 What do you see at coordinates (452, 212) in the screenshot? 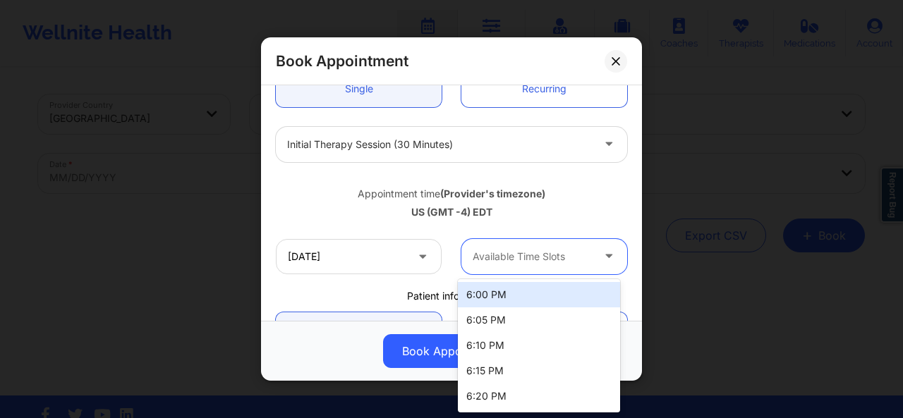
I see `div: US (GMT -4) EDT` at bounding box center [452, 212].